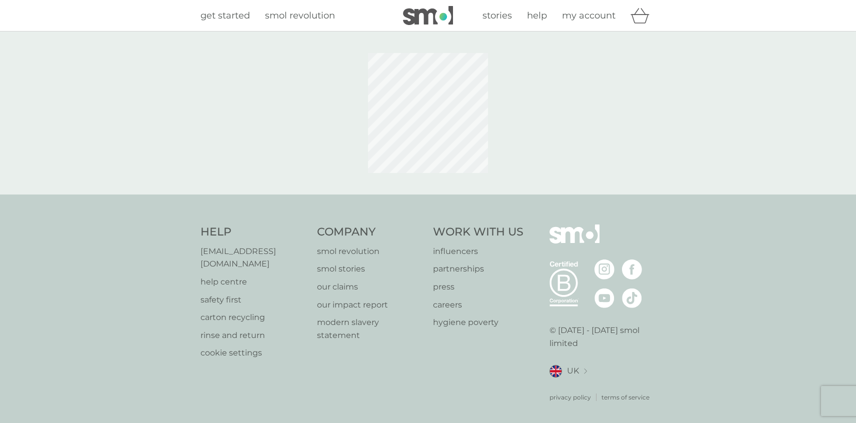  What do you see at coordinates (537, 16) in the screenshot?
I see `a: help` at bounding box center [537, 16].